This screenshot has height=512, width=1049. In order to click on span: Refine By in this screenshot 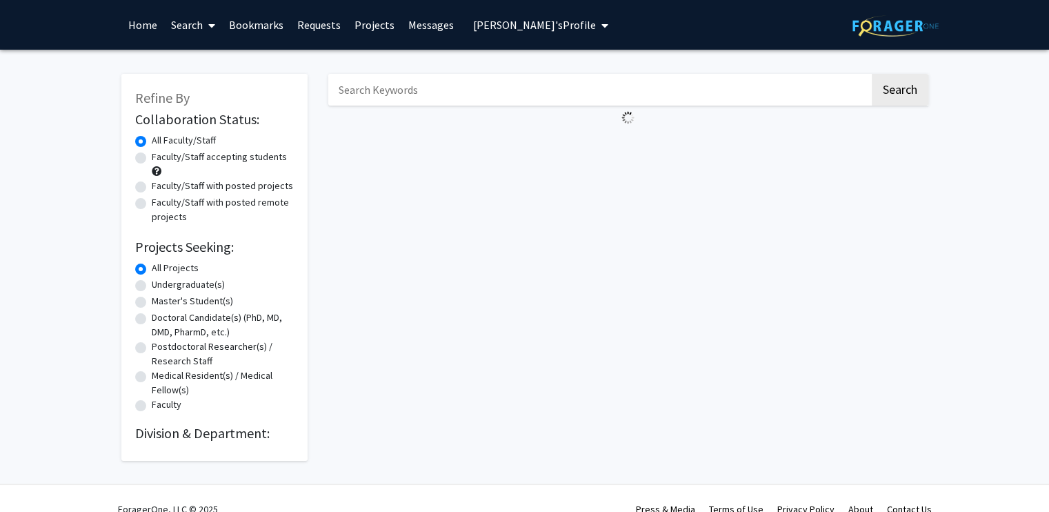, I will do `click(162, 97)`.